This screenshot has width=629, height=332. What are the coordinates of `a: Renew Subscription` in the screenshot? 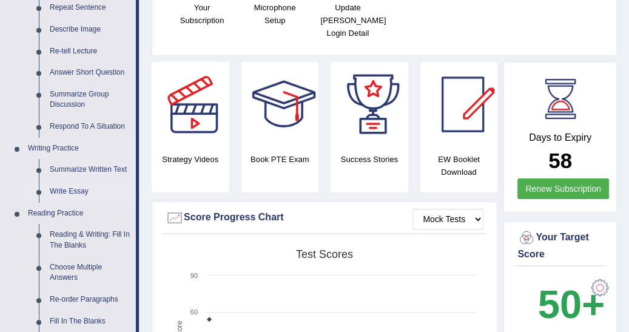 It's located at (563, 189).